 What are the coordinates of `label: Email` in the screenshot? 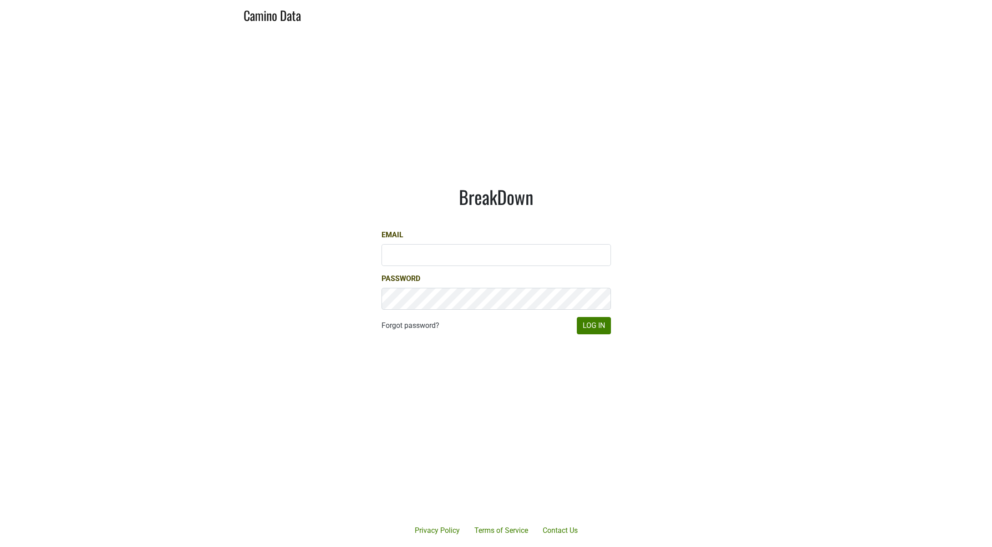 It's located at (393, 235).